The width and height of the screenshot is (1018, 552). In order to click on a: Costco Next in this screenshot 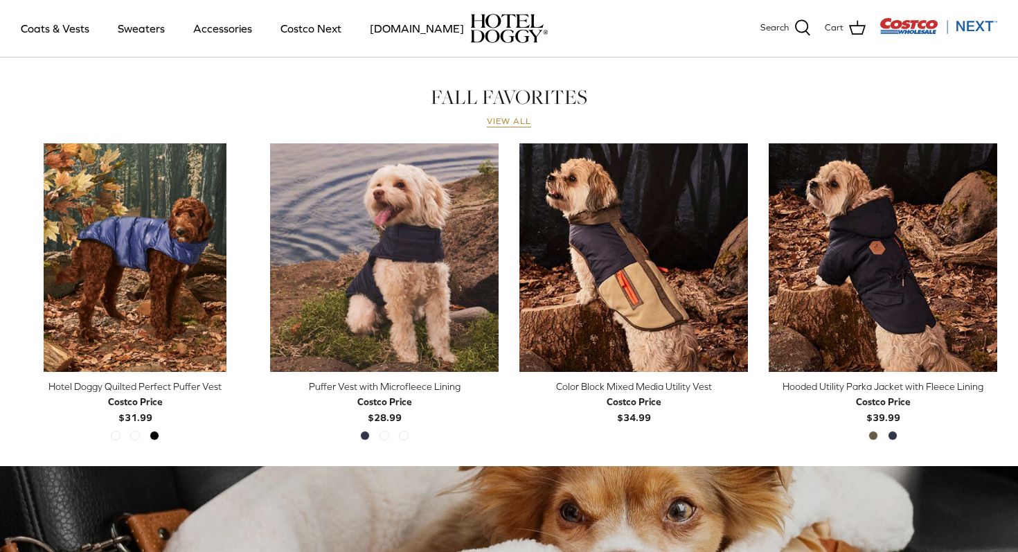, I will do `click(311, 28)`.